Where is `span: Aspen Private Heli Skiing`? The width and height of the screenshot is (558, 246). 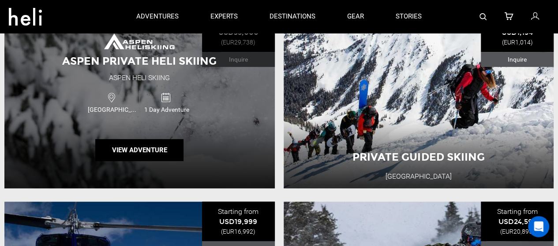
span: Aspen Private Heli Skiing is located at coordinates (139, 61).